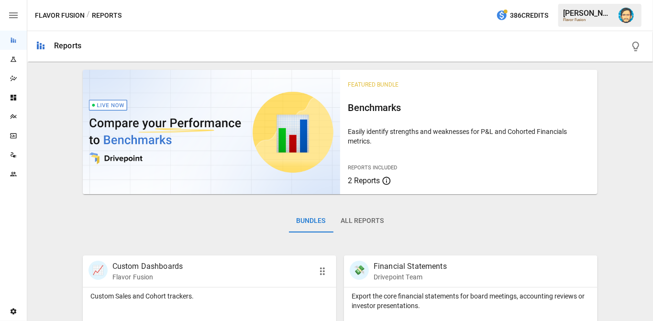  What do you see at coordinates (363, 221) in the screenshot?
I see `button: All Reports` at bounding box center [363, 221].